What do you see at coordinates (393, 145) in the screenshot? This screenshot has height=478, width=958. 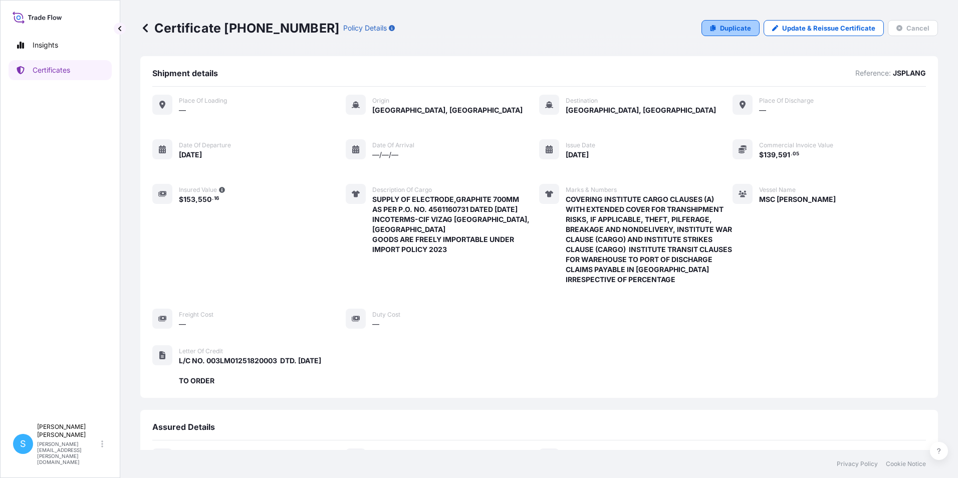 I see `span: Date of arrival` at bounding box center [393, 145].